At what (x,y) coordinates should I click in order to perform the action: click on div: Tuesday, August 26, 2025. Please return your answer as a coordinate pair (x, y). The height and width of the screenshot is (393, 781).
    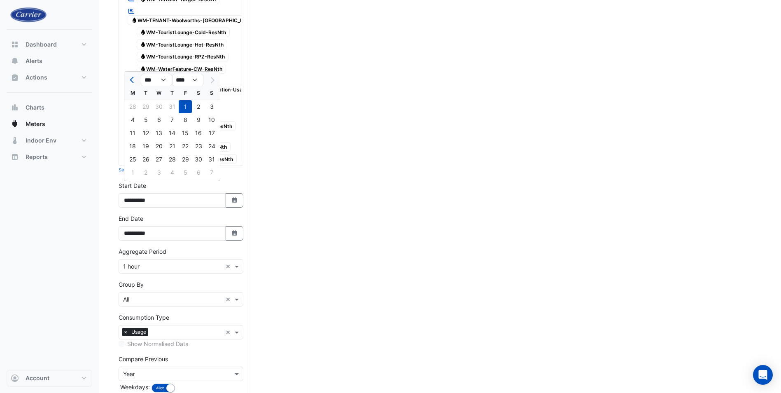
    Looking at the image, I should click on (146, 159).